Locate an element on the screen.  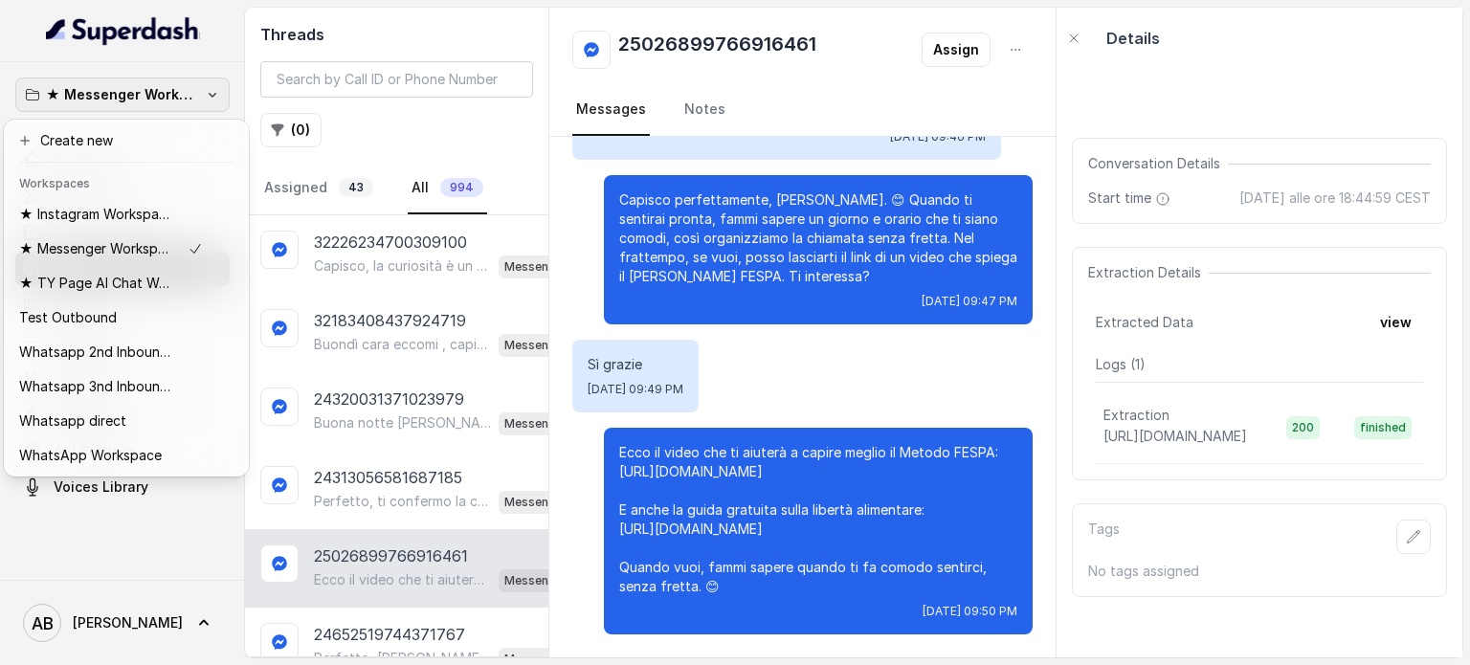
button: Create new is located at coordinates (126, 141).